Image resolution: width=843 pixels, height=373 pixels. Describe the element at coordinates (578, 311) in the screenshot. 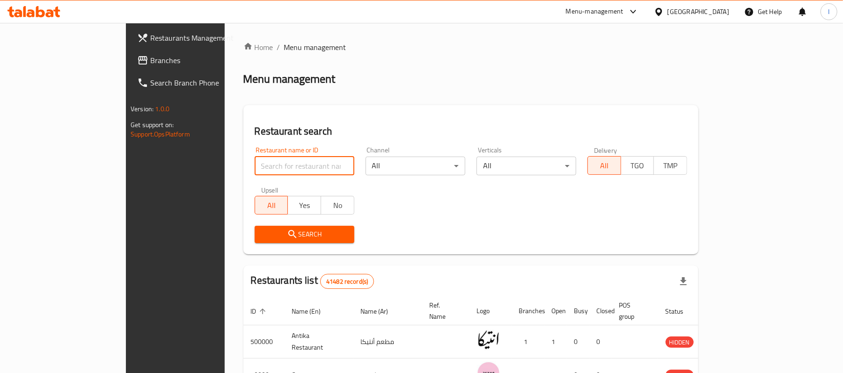

I see `th: Busy` at that location.